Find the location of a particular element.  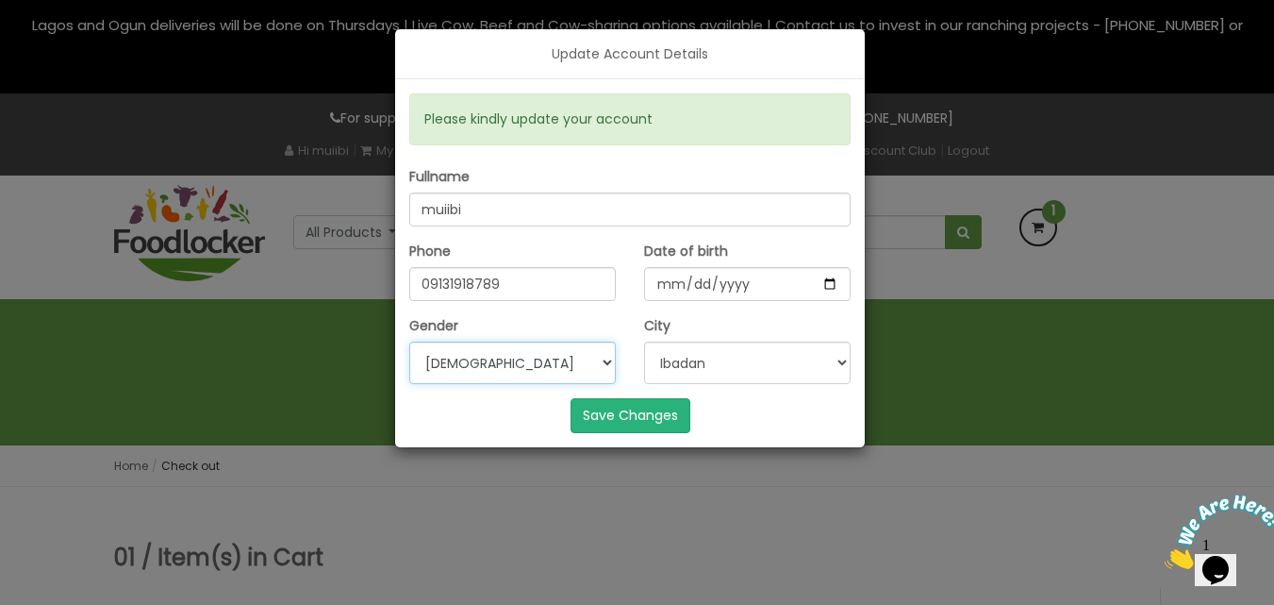

label: Phone is located at coordinates (430, 251).